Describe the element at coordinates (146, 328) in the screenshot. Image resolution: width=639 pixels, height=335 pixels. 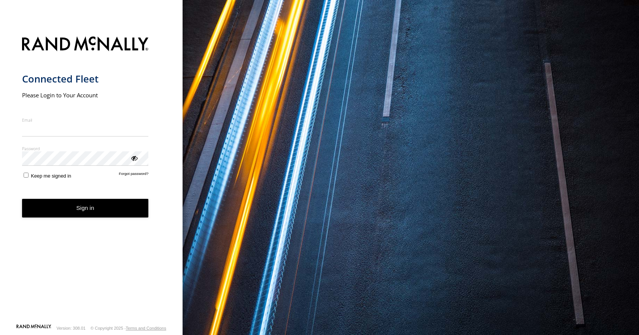
I see `a: Terms and Conditions` at that location.